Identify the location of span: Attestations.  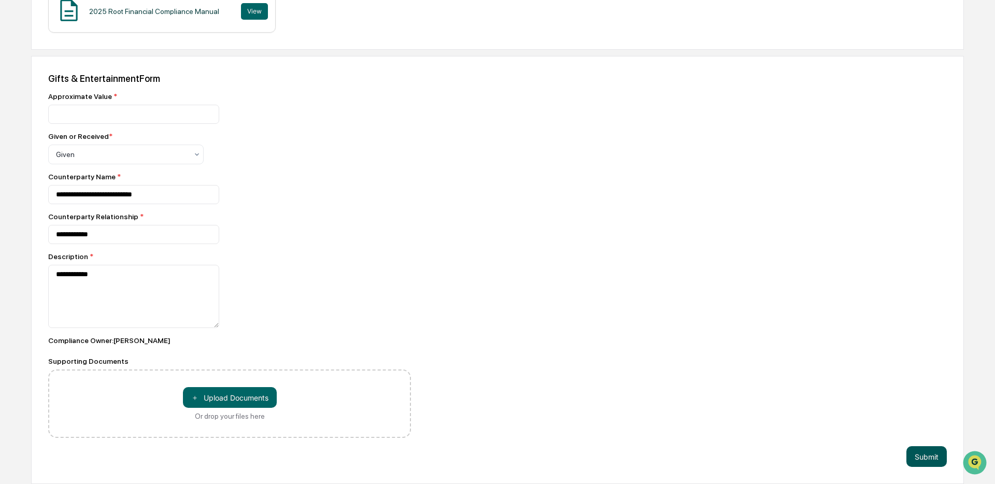
(107, 136).